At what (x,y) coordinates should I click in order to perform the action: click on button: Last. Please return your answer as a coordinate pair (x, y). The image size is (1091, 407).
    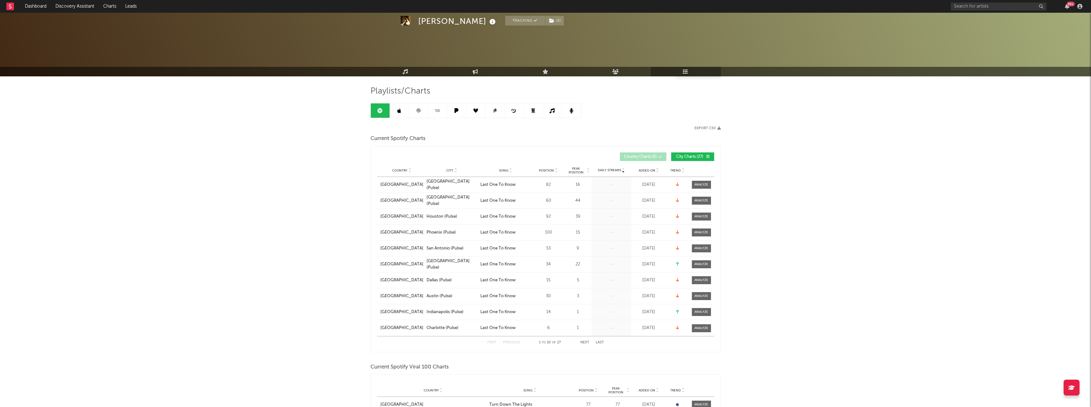
    Looking at the image, I should click on (600, 343).